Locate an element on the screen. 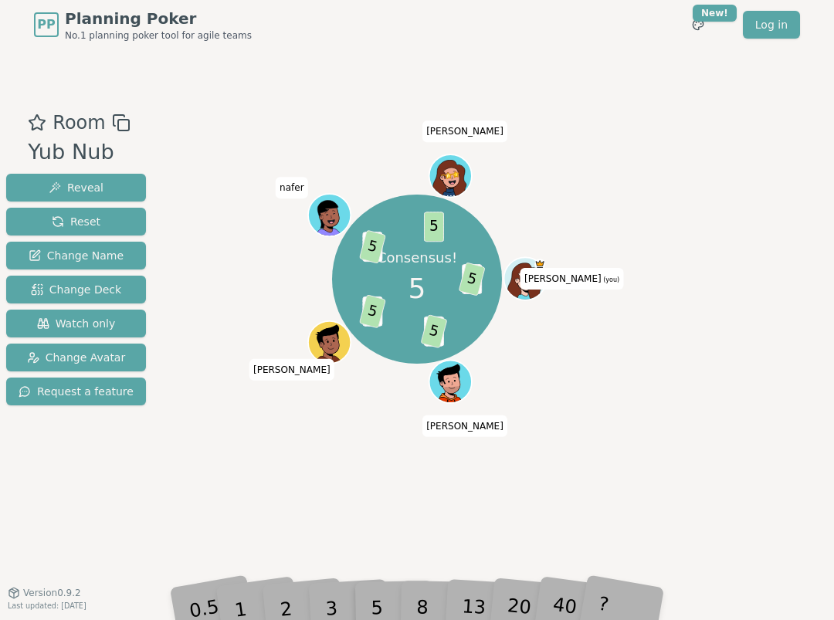  button: Reveal is located at coordinates (76, 188).